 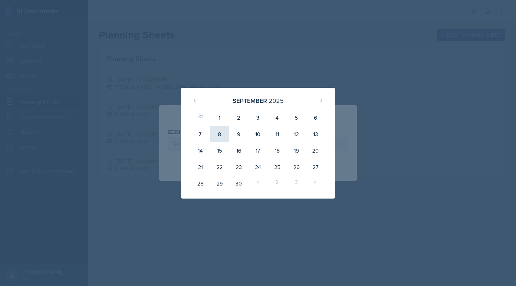 I want to click on div: 21, so click(x=200, y=167).